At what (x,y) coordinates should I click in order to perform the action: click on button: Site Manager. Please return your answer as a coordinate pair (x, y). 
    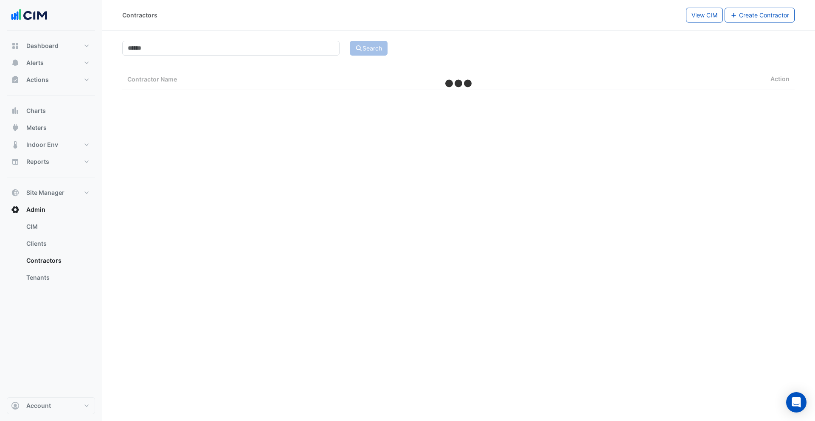
    Looking at the image, I should click on (51, 193).